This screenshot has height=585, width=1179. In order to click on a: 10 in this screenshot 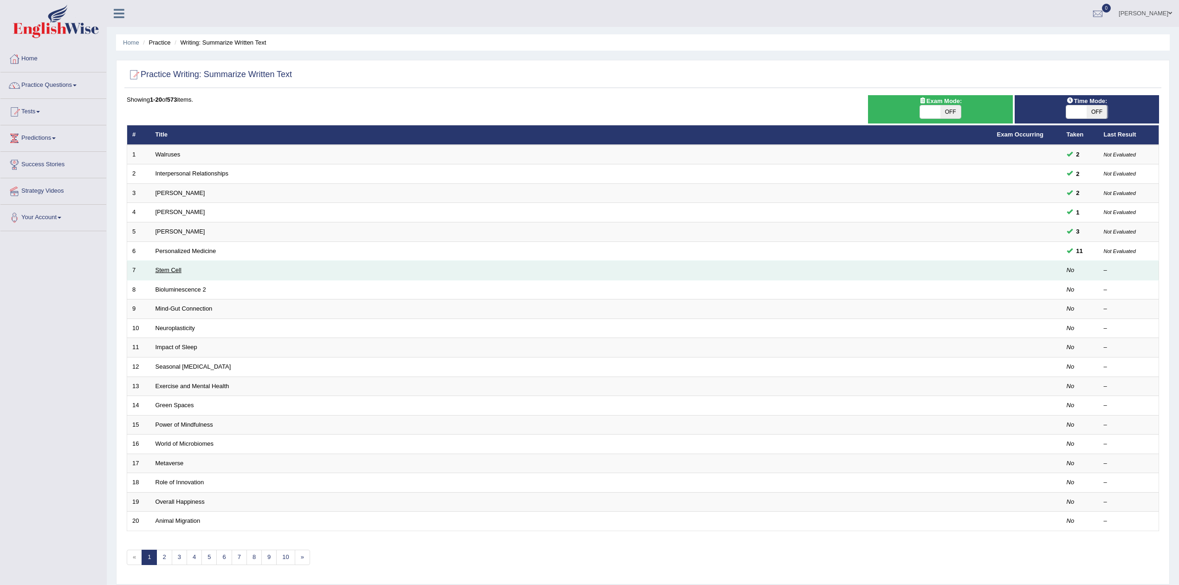, I will do `click(286, 557)`.